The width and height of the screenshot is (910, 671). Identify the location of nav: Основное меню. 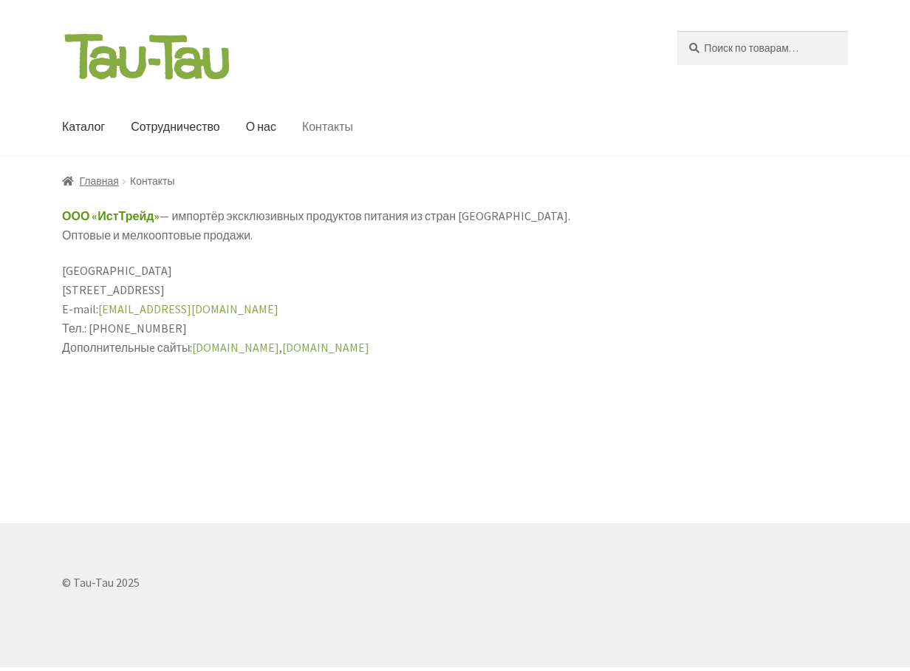
(353, 127).